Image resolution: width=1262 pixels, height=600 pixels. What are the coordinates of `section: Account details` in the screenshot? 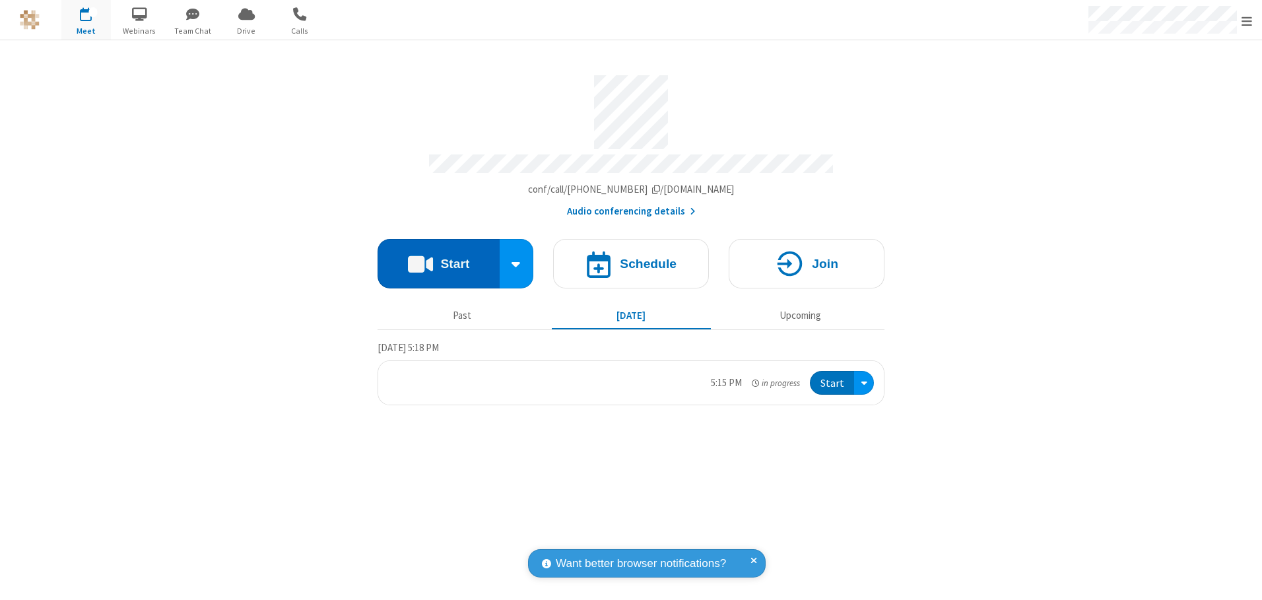 It's located at (631, 142).